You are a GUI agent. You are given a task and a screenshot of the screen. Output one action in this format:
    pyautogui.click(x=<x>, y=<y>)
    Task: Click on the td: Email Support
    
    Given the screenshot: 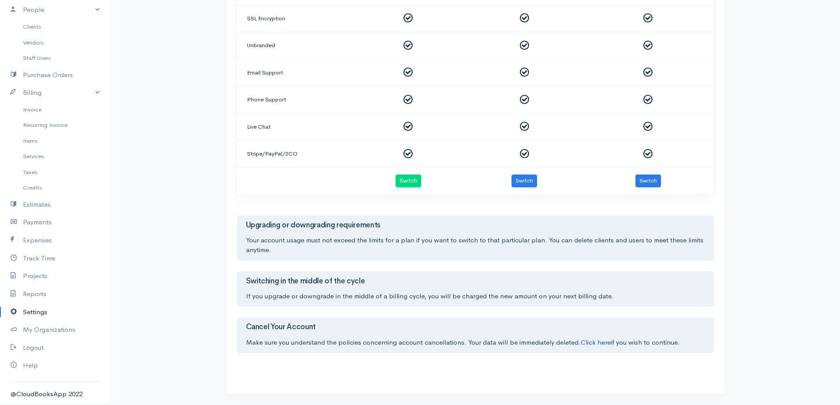 What is the action you would take?
    pyautogui.click(x=295, y=73)
    